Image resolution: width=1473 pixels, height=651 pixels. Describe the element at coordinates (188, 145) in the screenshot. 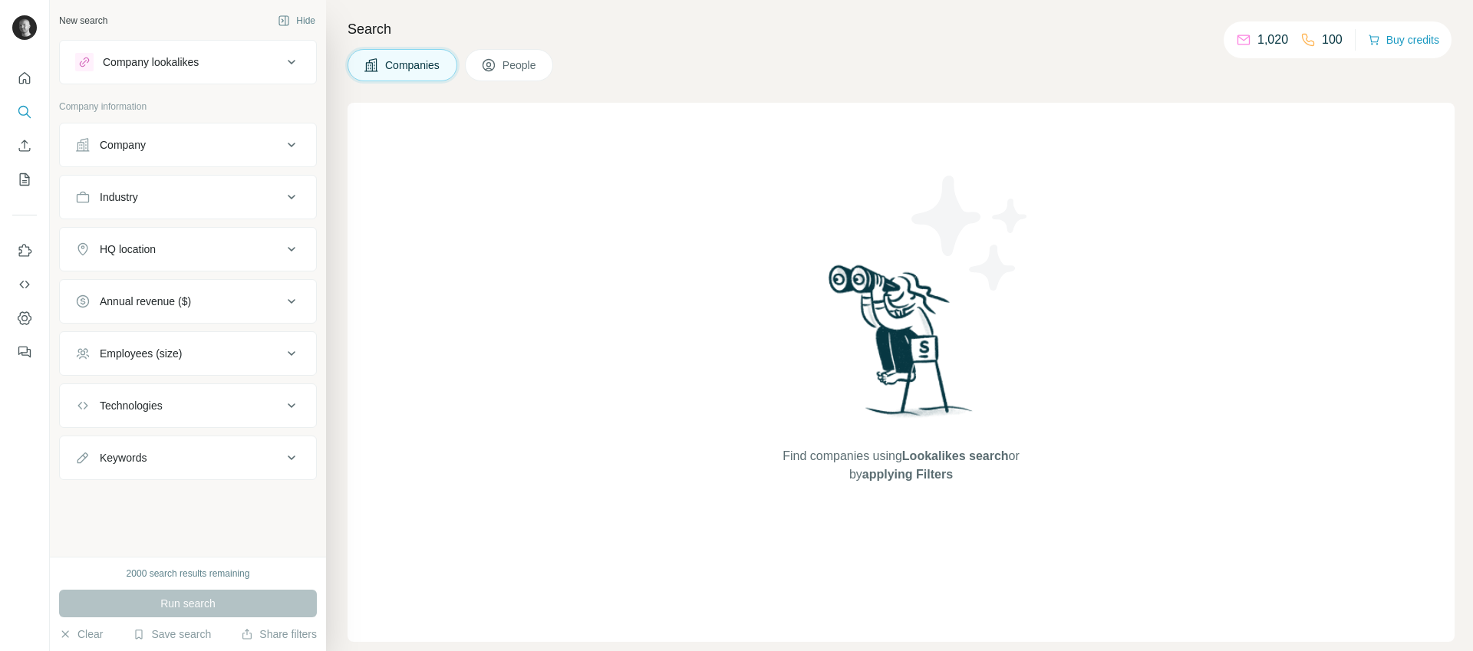

I see `button: Company` at that location.